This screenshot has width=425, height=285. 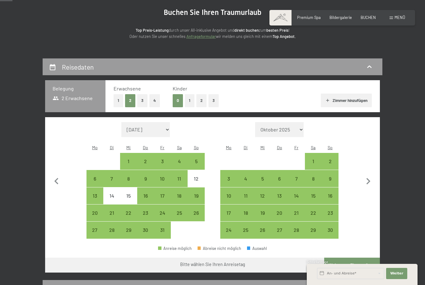 What do you see at coordinates (352, 265) in the screenshot?
I see `button: Weiter zu „Zimmer“` at bounding box center [352, 265].